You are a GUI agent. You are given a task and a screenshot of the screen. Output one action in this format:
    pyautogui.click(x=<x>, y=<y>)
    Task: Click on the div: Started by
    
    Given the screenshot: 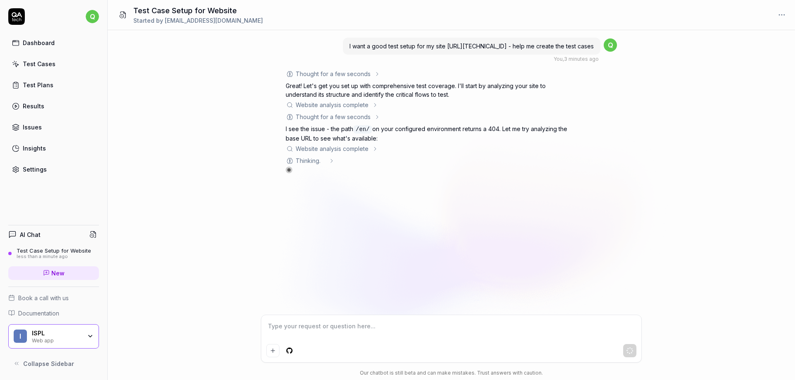 What is the action you would take?
    pyautogui.click(x=198, y=20)
    